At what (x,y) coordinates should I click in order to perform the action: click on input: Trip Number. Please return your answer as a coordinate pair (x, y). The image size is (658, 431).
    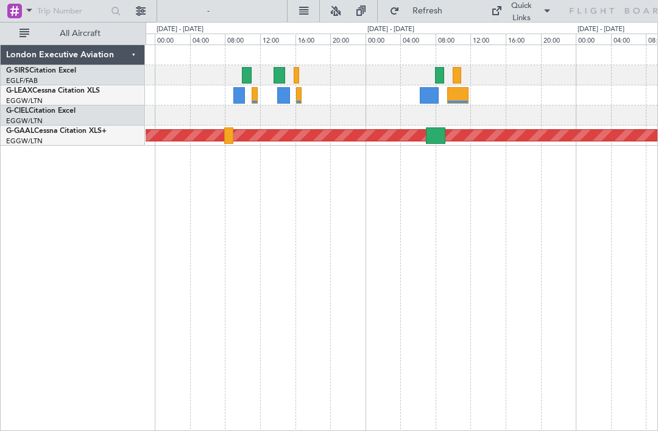
    Looking at the image, I should click on (72, 11).